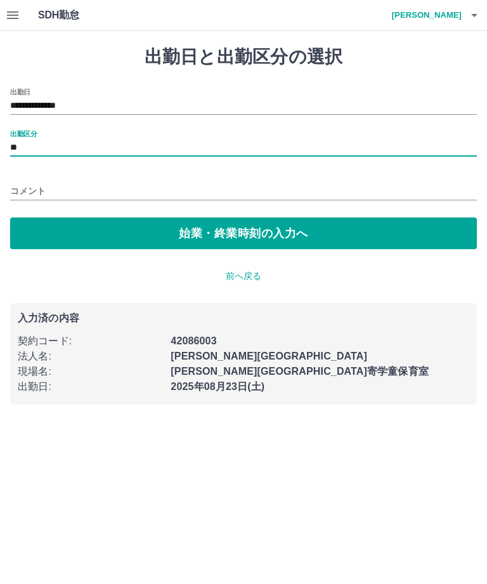  I want to click on p: 入力済の内容, so click(244, 319).